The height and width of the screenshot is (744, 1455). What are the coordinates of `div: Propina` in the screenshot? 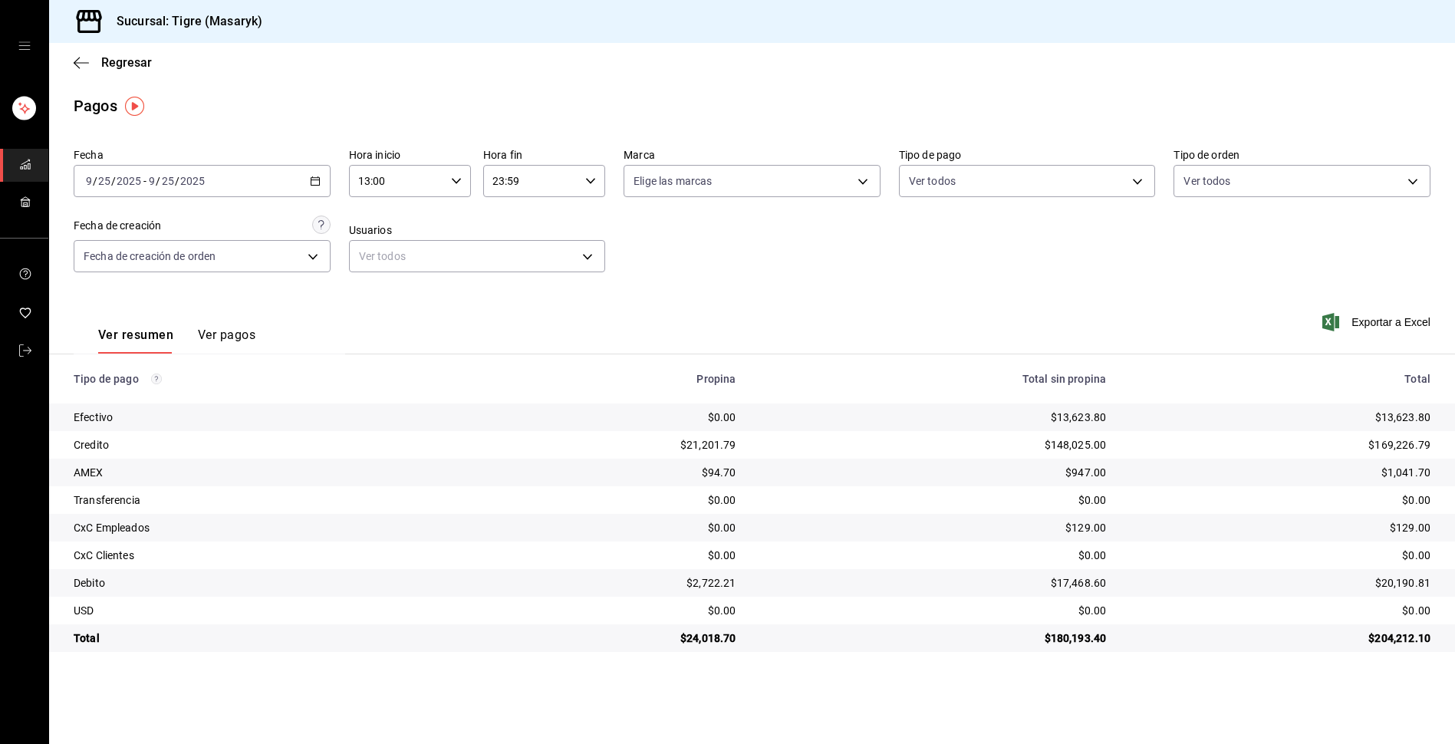 It's located at (611, 379).